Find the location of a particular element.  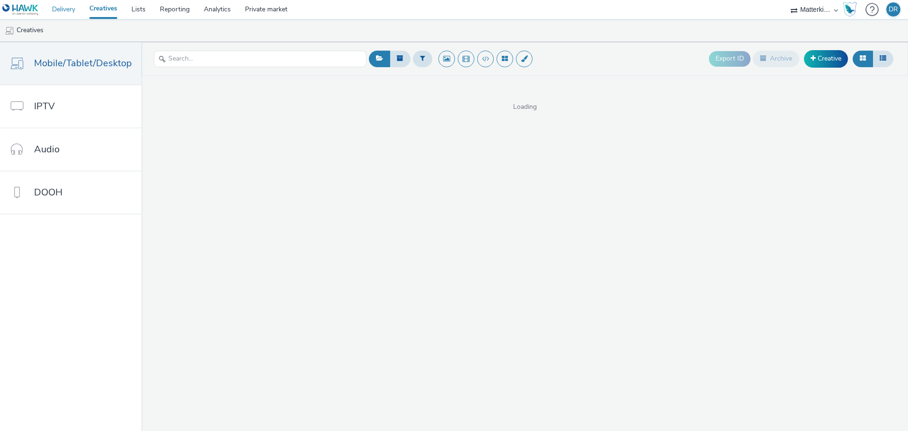

img: Hawk Academy is located at coordinates (850, 9).